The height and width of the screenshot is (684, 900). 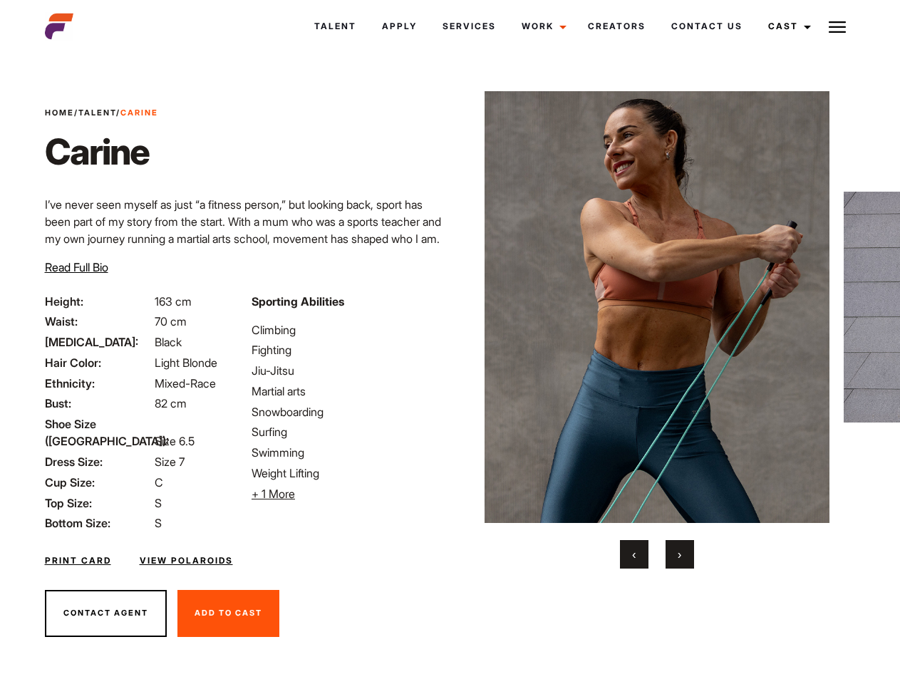 What do you see at coordinates (168, 342) in the screenshot?
I see `span: Black` at bounding box center [168, 342].